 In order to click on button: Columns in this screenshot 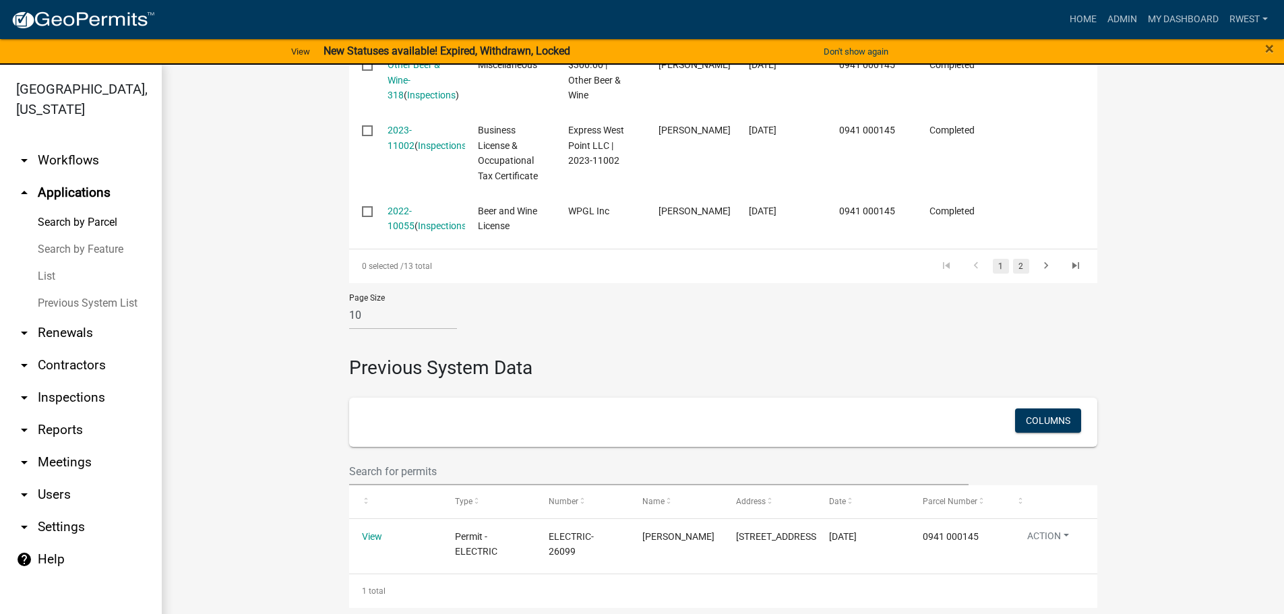, I will do `click(1048, 421)`.